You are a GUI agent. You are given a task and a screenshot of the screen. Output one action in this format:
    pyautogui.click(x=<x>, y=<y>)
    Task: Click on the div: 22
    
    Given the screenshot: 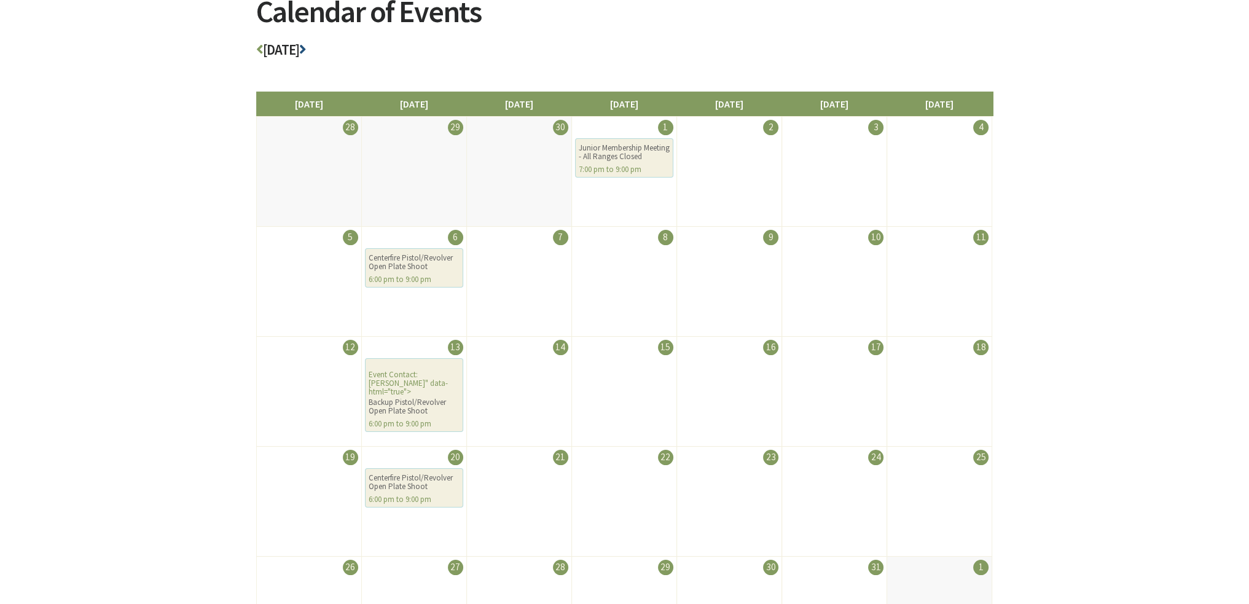 What is the action you would take?
    pyautogui.click(x=665, y=457)
    